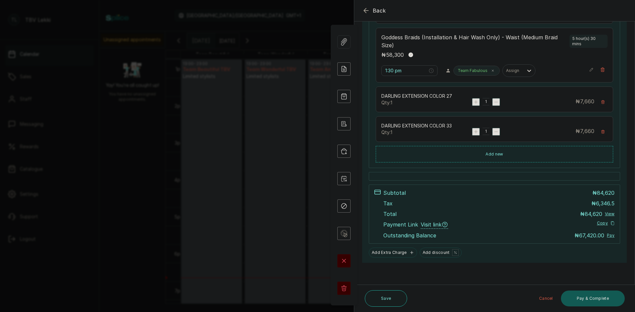 This screenshot has width=635, height=312. Describe the element at coordinates (410, 236) in the screenshot. I see `p: Outstanding Balance` at that location.